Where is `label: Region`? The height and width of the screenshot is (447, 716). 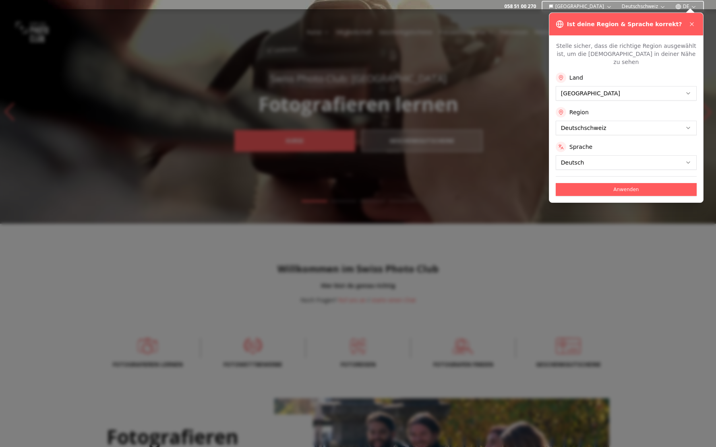
label: Region is located at coordinates (579, 112).